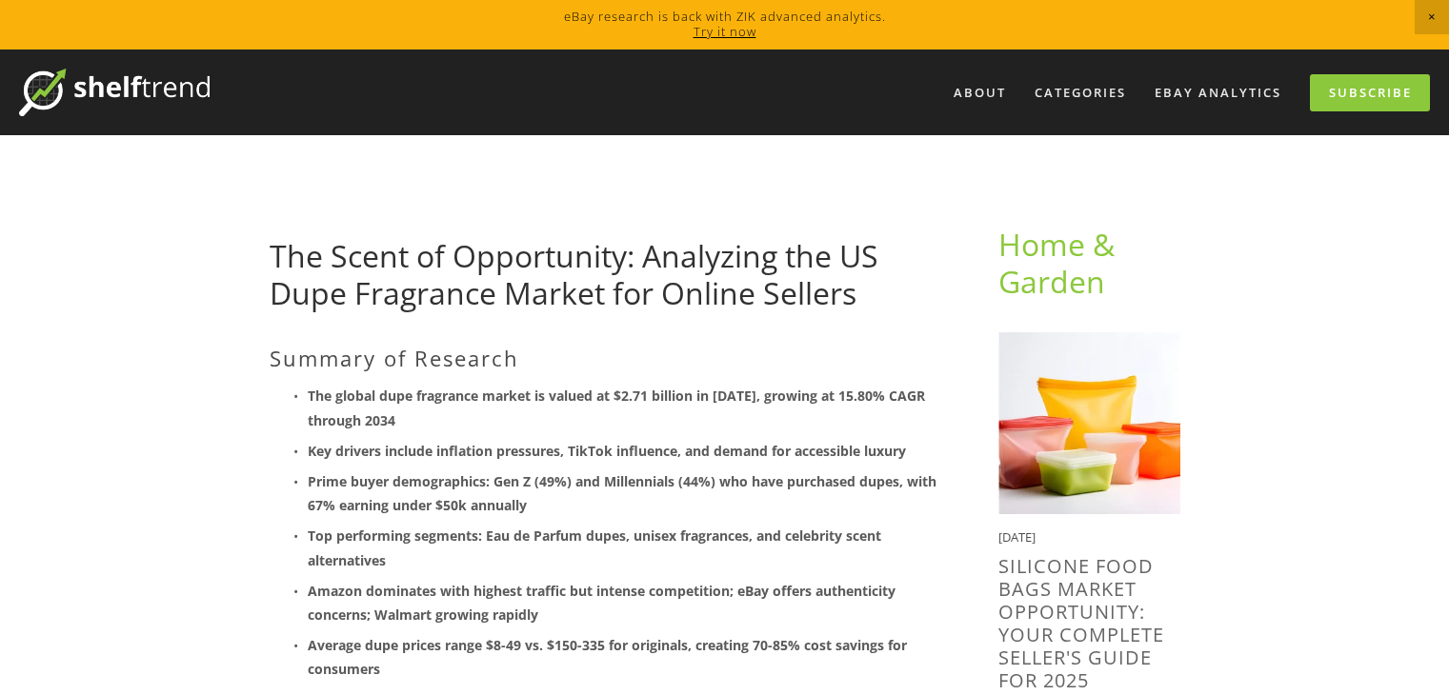 This screenshot has height=695, width=1449. Describe the element at coordinates (573, 273) in the screenshot. I see `a: The Scent of Opportunity: Analyzing the US Dupe Fragrance Market for Online Sellers` at that location.